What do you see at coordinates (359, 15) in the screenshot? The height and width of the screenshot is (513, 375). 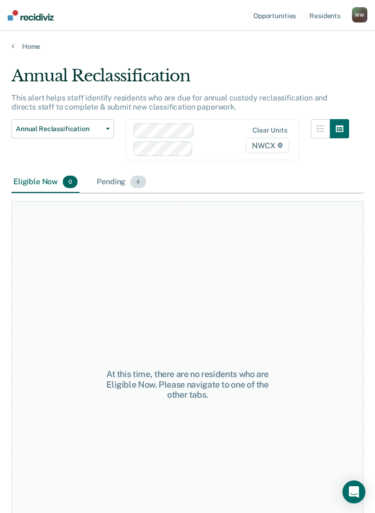 I see `button: WW` at bounding box center [359, 15].